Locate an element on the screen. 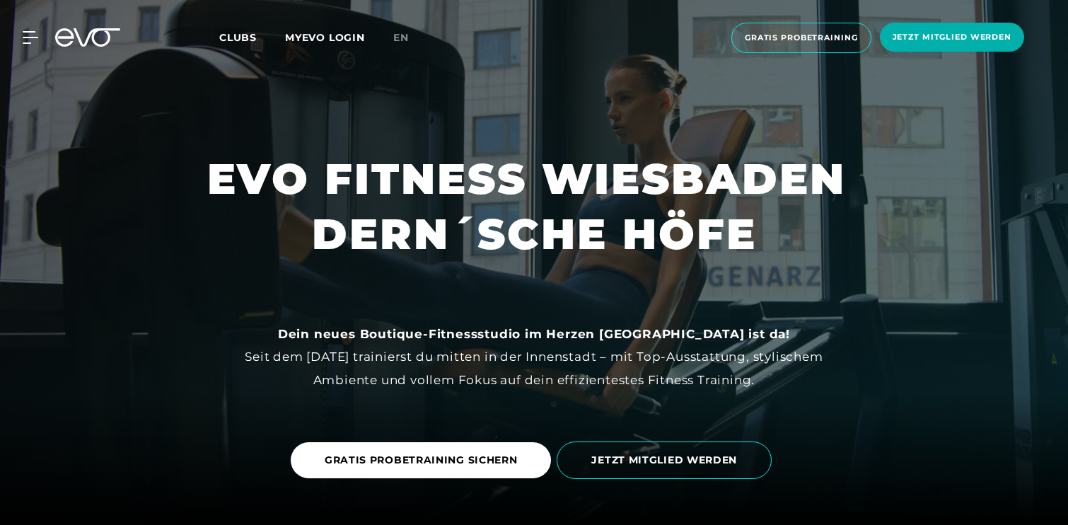  span: Jetzt Mitglied werden is located at coordinates (952, 37).